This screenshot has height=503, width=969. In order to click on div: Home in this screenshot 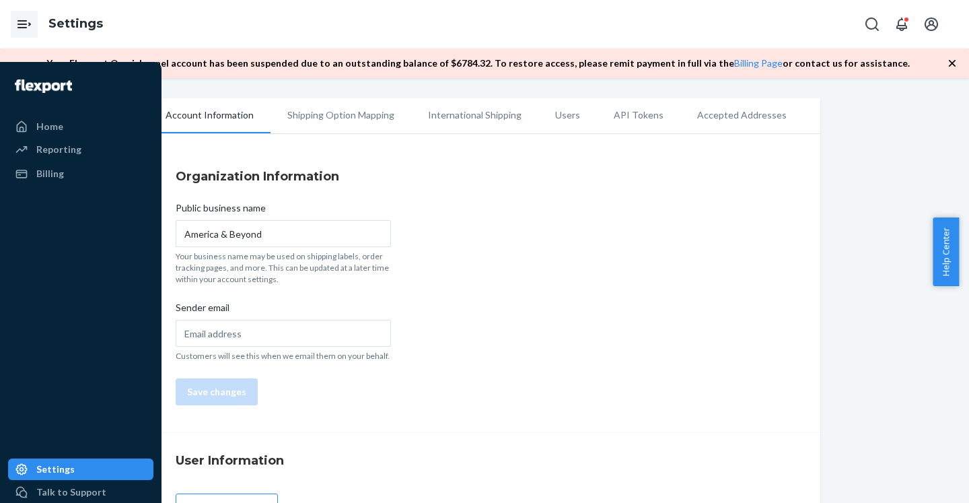, I will do `click(50, 126)`.